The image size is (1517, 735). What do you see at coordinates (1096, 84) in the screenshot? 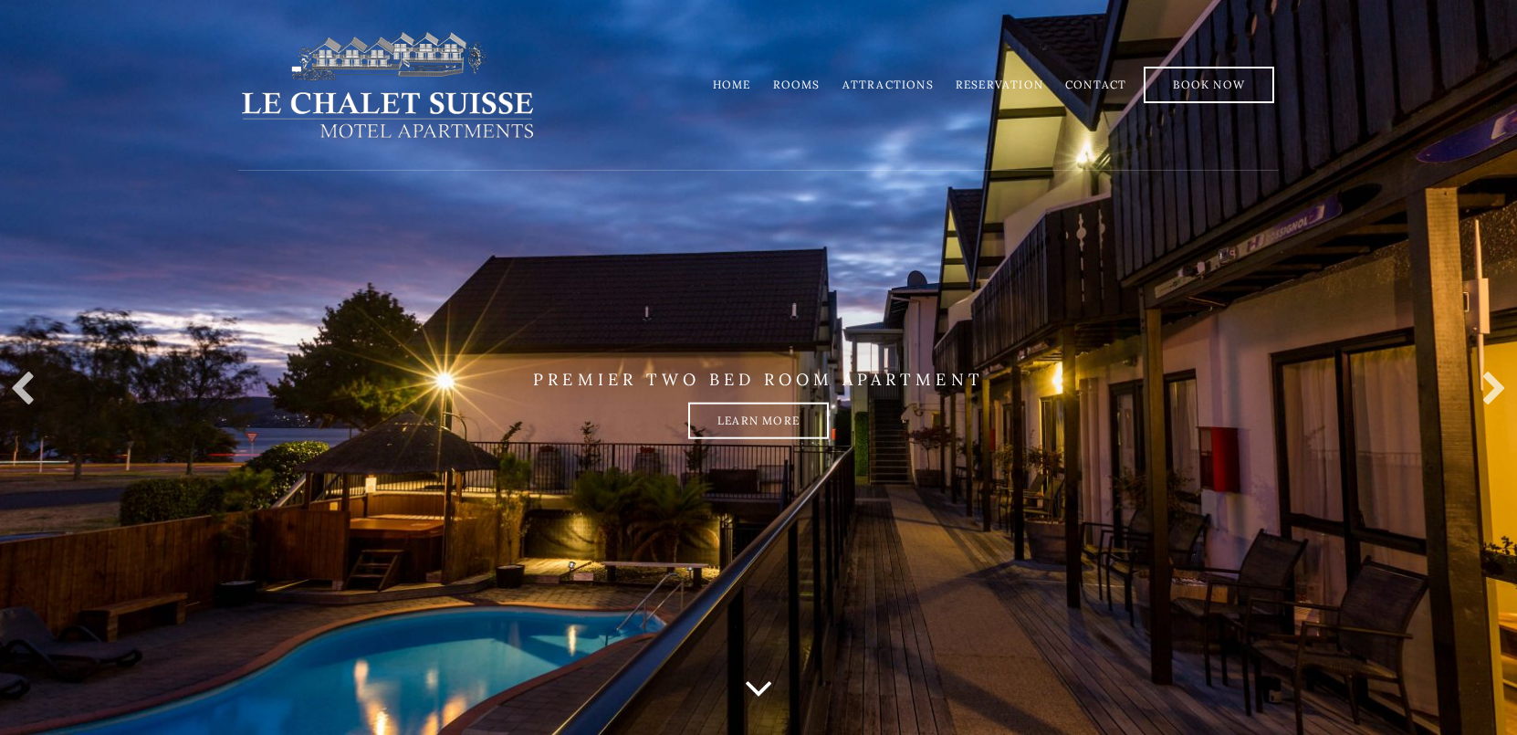
I see `a: Contact` at bounding box center [1096, 84].